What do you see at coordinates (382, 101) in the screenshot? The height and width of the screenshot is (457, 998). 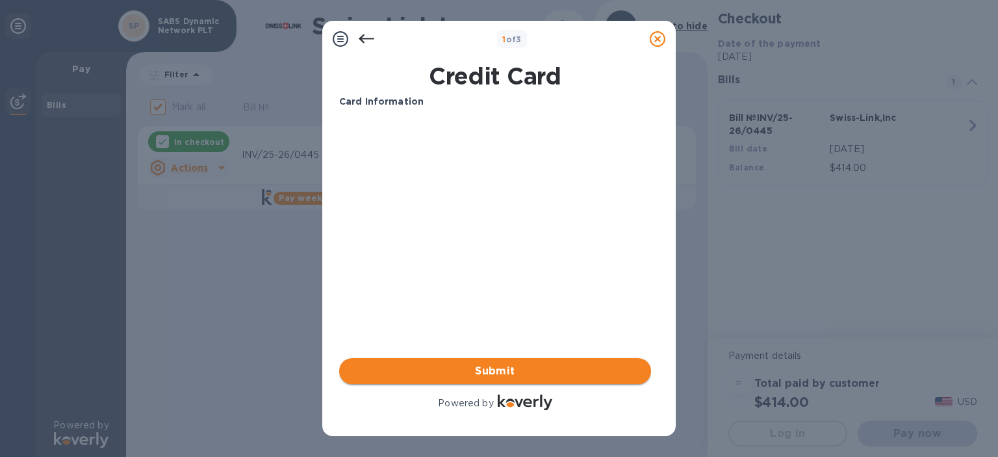 I see `b: Card Information` at bounding box center [382, 101].